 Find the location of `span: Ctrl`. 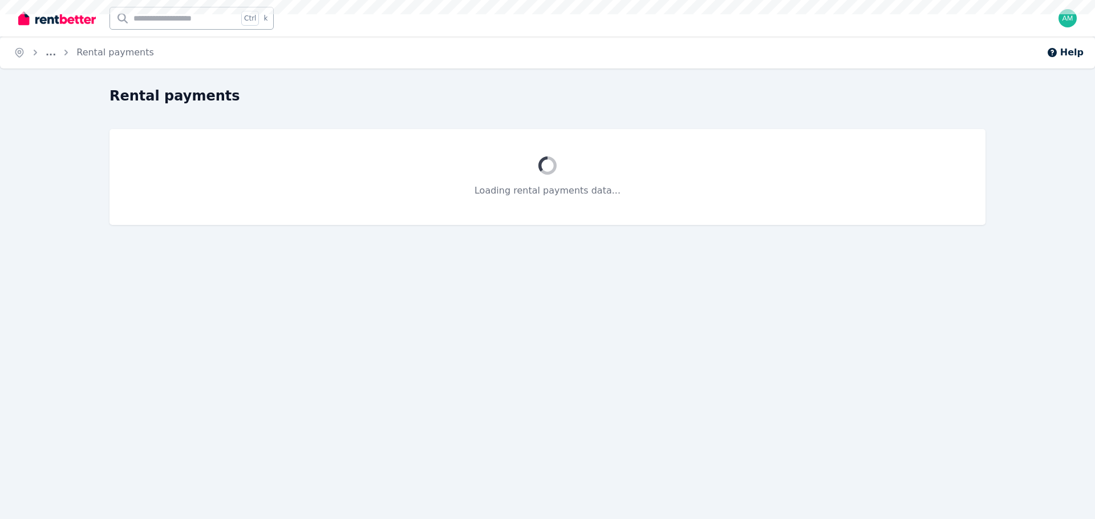

span: Ctrl is located at coordinates (250, 18).